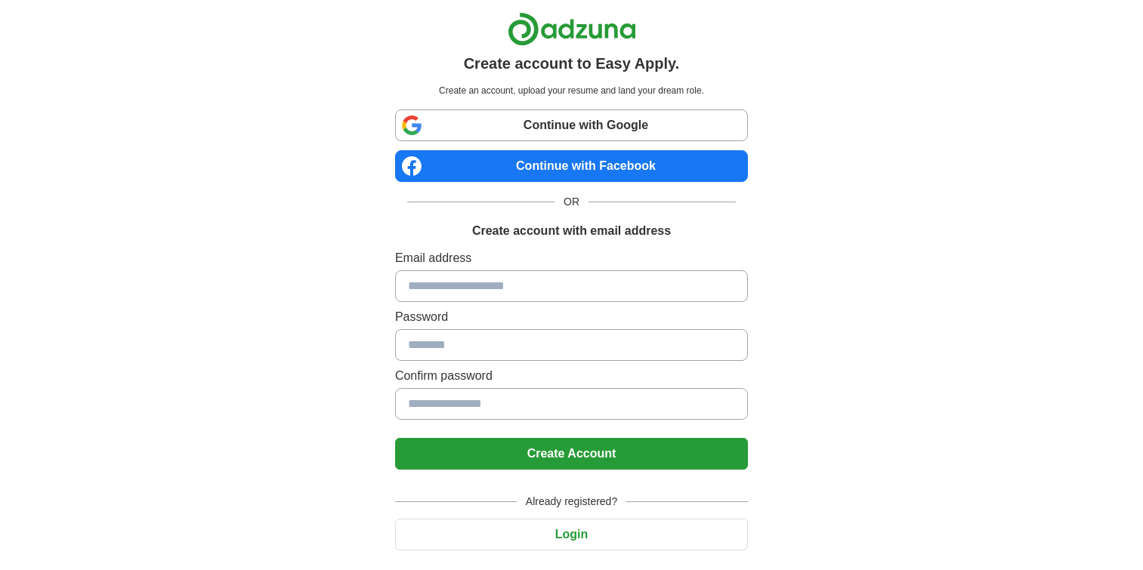  I want to click on h1: Create account to Easy Apply., so click(572, 63).